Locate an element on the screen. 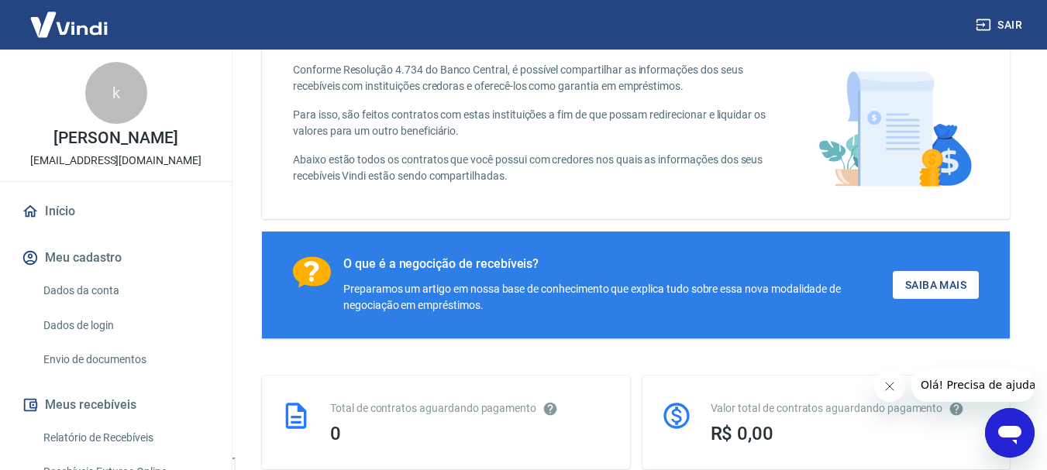 This screenshot has height=470, width=1047. div: O que é a negocição de recebíveis? is located at coordinates (617, 264).